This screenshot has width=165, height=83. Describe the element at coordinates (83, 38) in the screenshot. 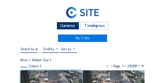

I see `a: My C-Site` at that location.